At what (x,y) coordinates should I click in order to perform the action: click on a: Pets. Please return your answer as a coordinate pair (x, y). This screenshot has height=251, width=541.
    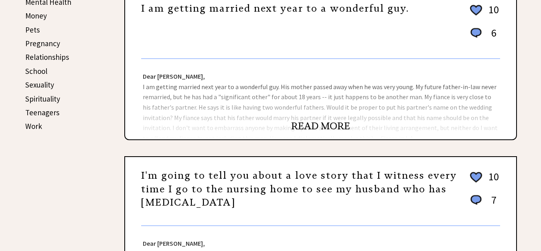
    Looking at the image, I should click on (32, 30).